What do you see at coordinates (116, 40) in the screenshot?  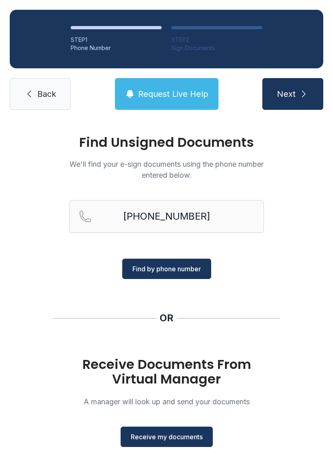 I see `div: STEP 1` at bounding box center [116, 40].